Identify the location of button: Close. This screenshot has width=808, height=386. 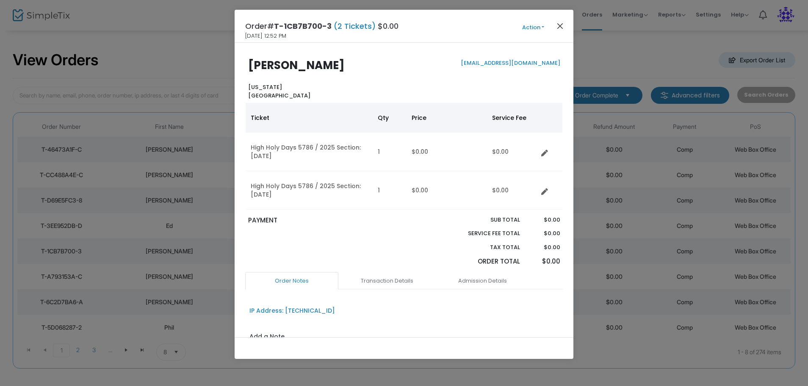
(560, 26).